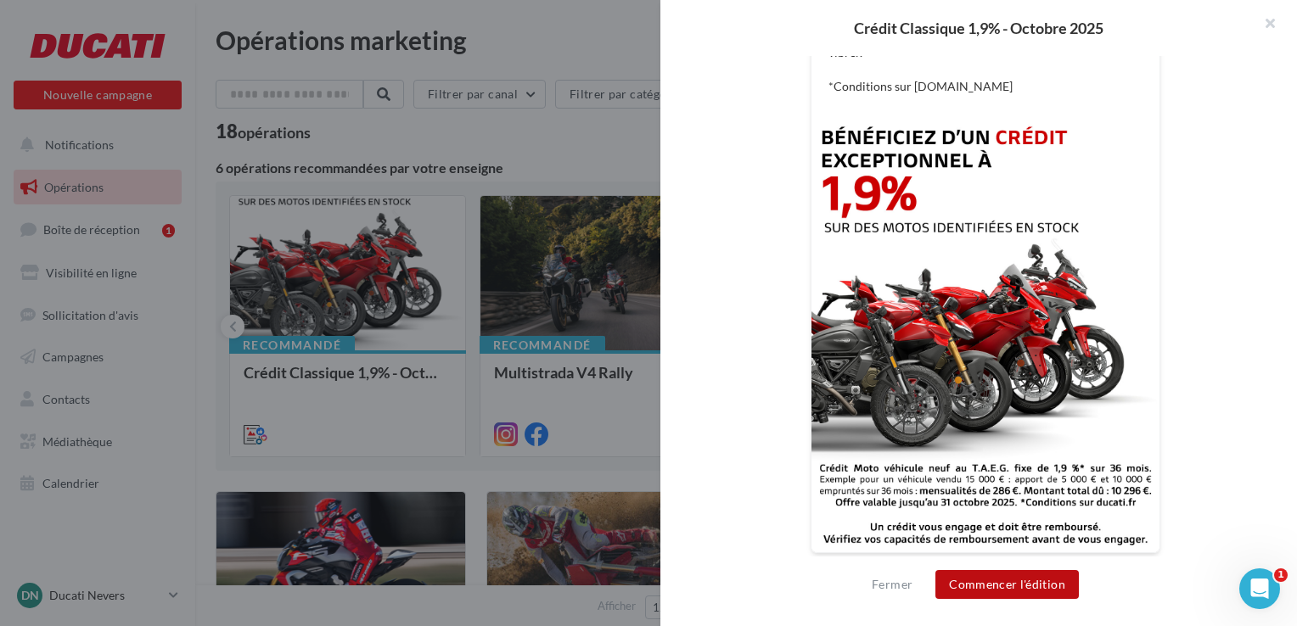 Image resolution: width=1297 pixels, height=626 pixels. Describe the element at coordinates (1007, 585) in the screenshot. I see `button: Commencer l'édition` at that location.